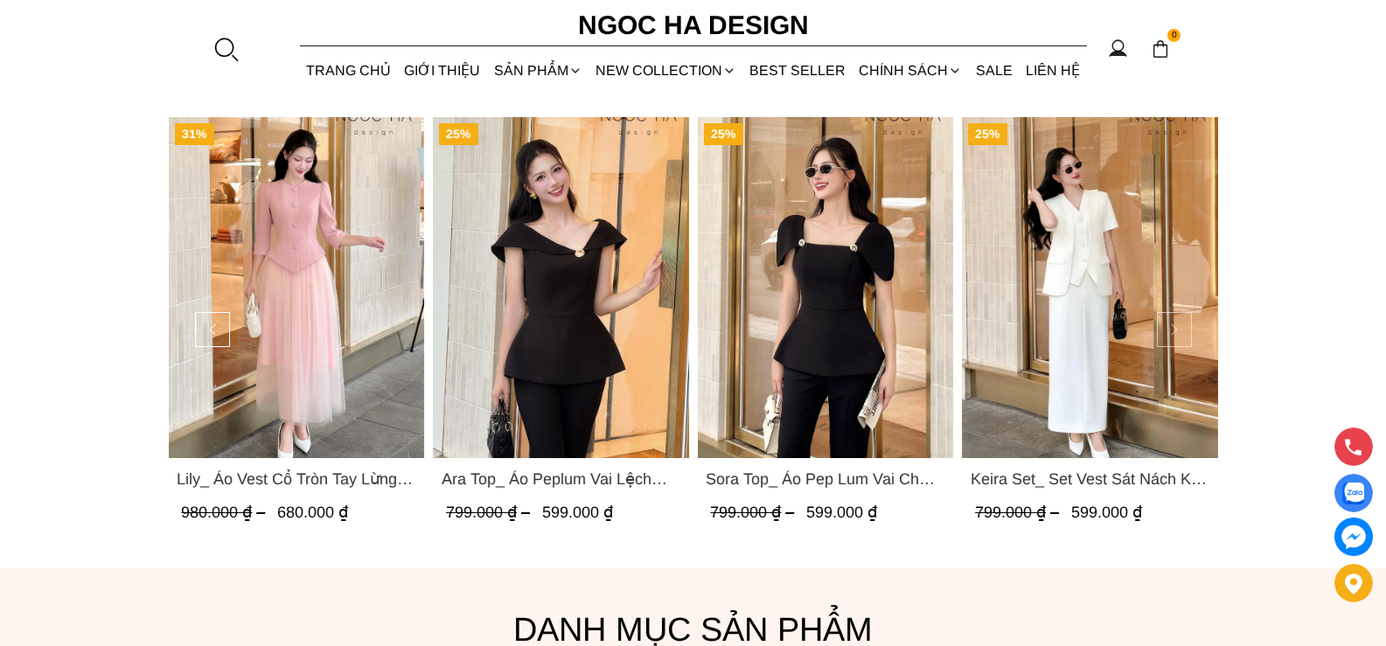 The height and width of the screenshot is (646, 1386). Describe the element at coordinates (825, 479) in the screenshot. I see `a: Link to Sora Top_ Áo Pep Lum Vai Chờm Đính Cúc 2 Bên Màu Đen A1081` at that location.